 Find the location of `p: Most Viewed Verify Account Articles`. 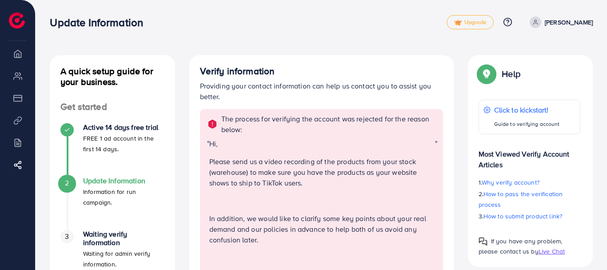

p: Most Viewed Verify Account Articles is located at coordinates (529, 155).